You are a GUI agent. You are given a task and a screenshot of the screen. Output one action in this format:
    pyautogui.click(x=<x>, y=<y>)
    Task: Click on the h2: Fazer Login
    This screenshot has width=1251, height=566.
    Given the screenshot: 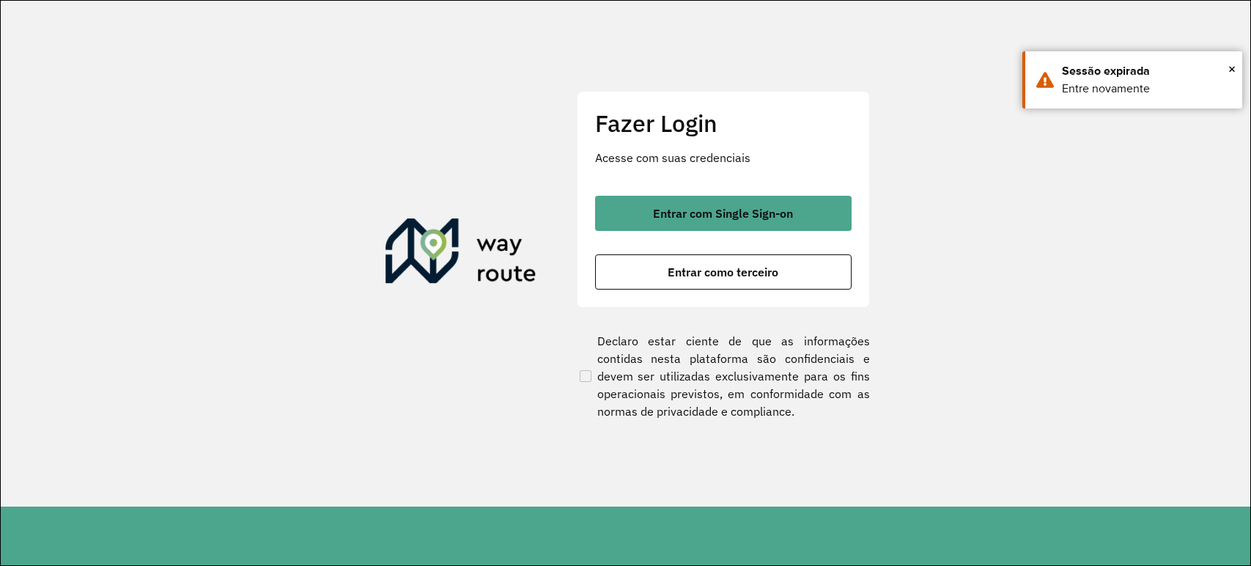 What is the action you would take?
    pyautogui.click(x=724, y=123)
    